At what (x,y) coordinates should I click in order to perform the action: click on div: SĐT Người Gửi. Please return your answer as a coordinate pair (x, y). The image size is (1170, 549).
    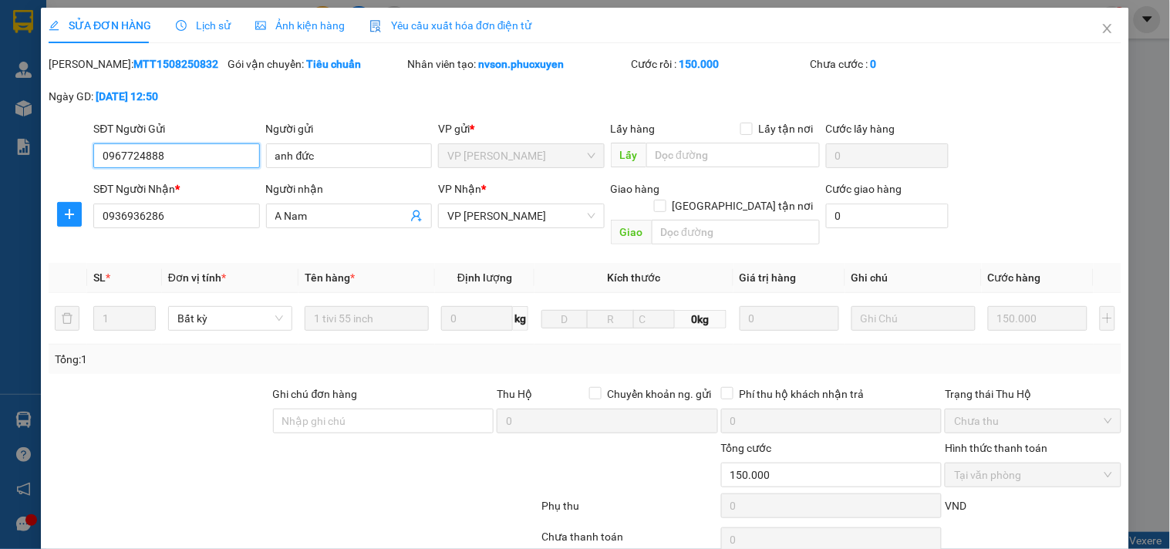
    Looking at the image, I should click on (176, 129).